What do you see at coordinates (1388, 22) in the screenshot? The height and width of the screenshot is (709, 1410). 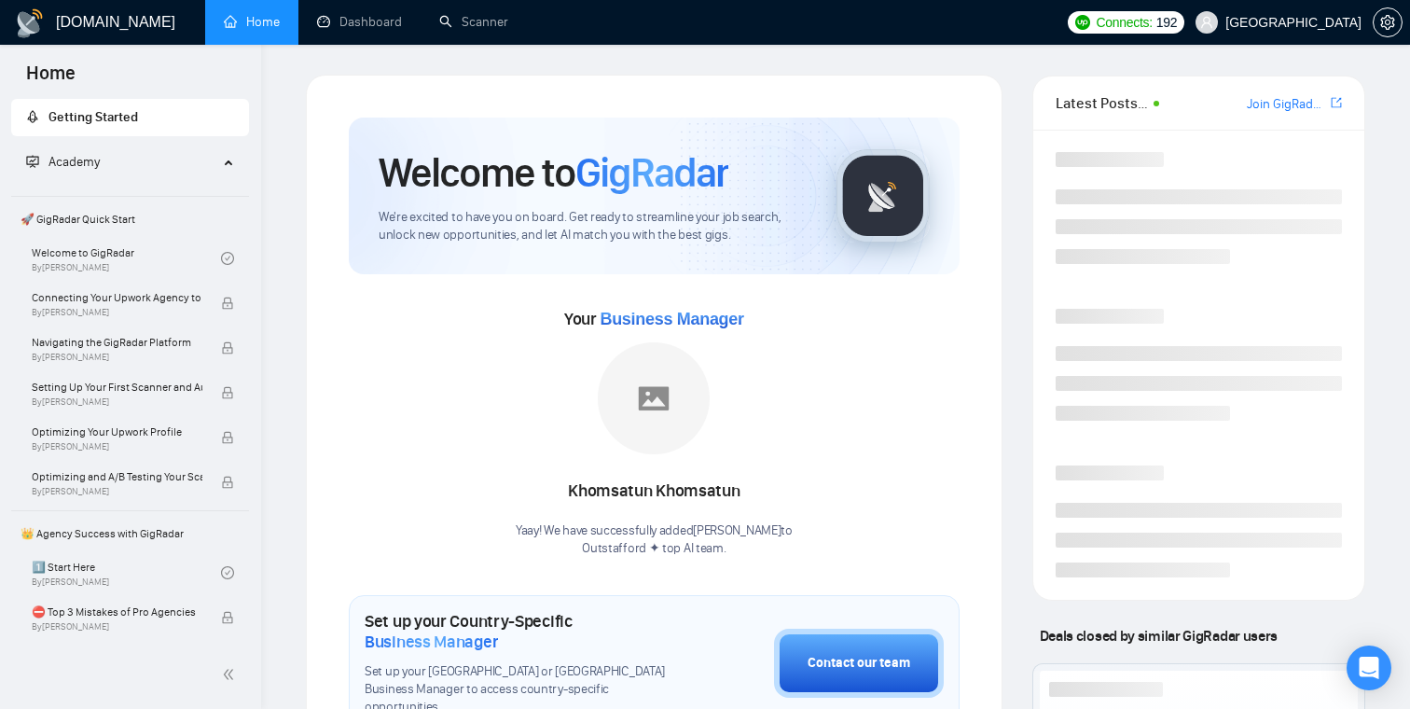 I see `a: setting` at bounding box center [1388, 22].